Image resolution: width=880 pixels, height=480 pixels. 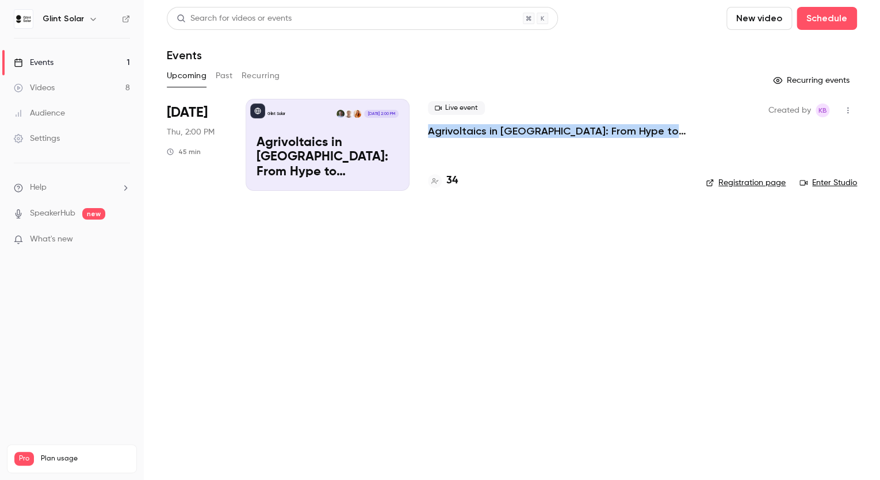 I want to click on img: Glint Solar, so click(x=24, y=19).